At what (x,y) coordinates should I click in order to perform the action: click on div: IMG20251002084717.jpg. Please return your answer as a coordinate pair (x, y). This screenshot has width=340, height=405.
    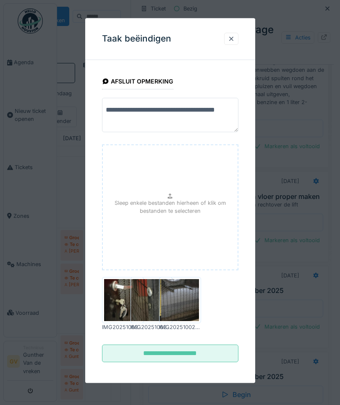
    Looking at the image, I should click on (180, 327).